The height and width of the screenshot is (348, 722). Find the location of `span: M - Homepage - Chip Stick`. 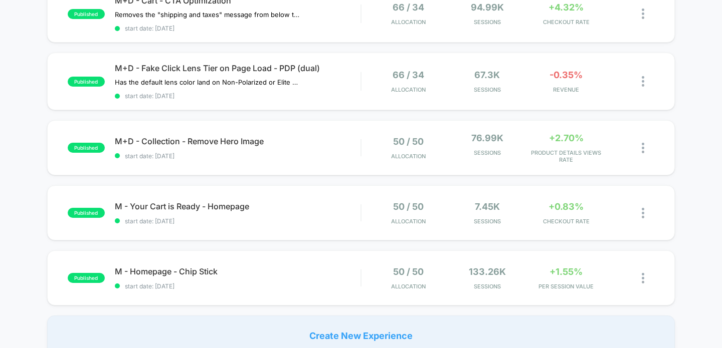

span: M - Homepage - Chip Stick is located at coordinates (238, 272).